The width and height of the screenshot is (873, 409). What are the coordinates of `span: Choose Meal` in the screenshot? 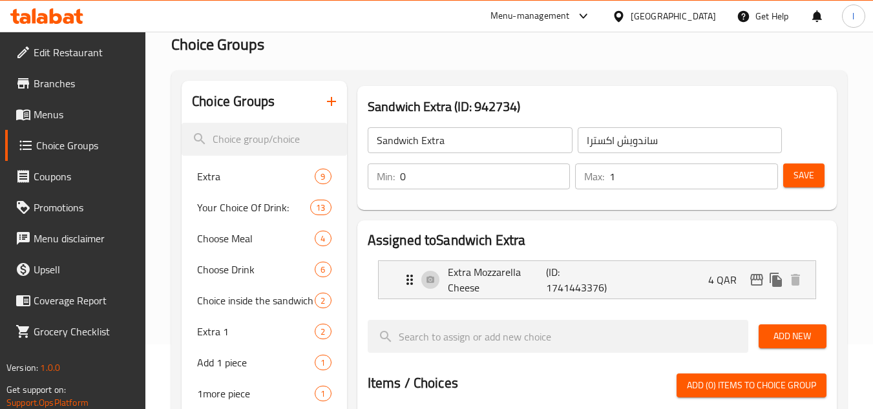 It's located at (256, 239).